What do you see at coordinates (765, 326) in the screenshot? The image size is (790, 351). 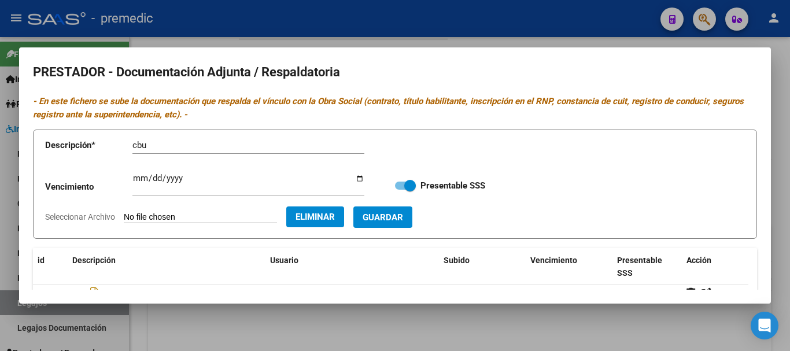 I see `div: Open Intercom Messenger` at bounding box center [765, 326].